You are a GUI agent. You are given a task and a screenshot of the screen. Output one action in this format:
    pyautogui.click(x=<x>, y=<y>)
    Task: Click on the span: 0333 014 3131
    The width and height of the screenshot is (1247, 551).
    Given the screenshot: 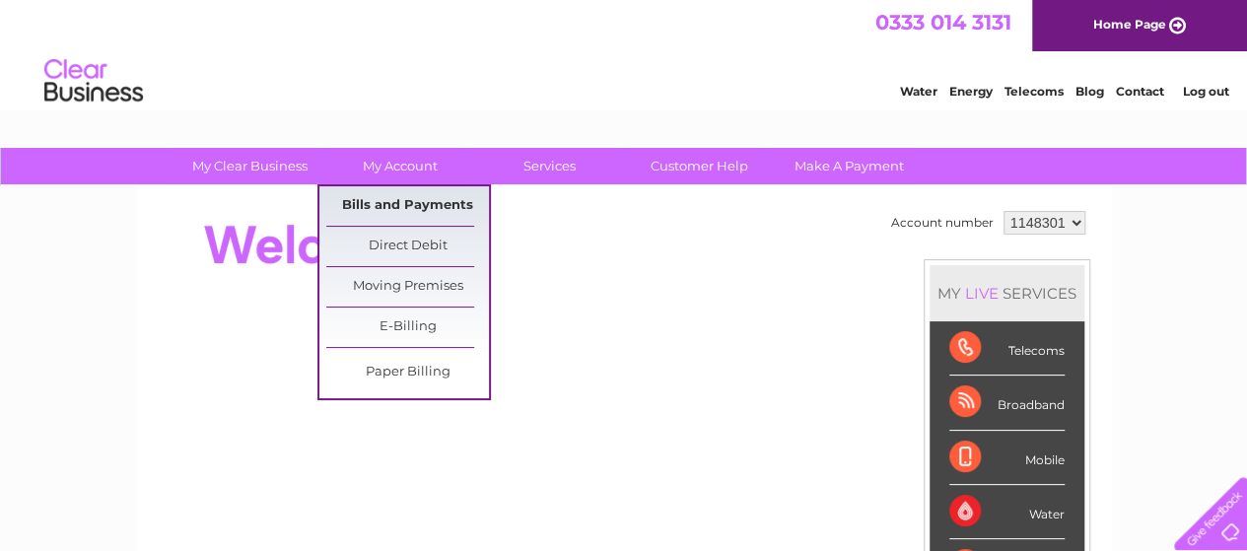 What is the action you would take?
    pyautogui.click(x=944, y=22)
    